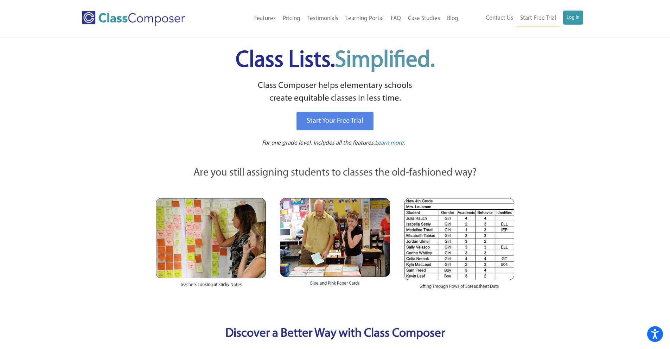  What do you see at coordinates (390, 143) in the screenshot?
I see `span: Learn more.` at bounding box center [390, 143].